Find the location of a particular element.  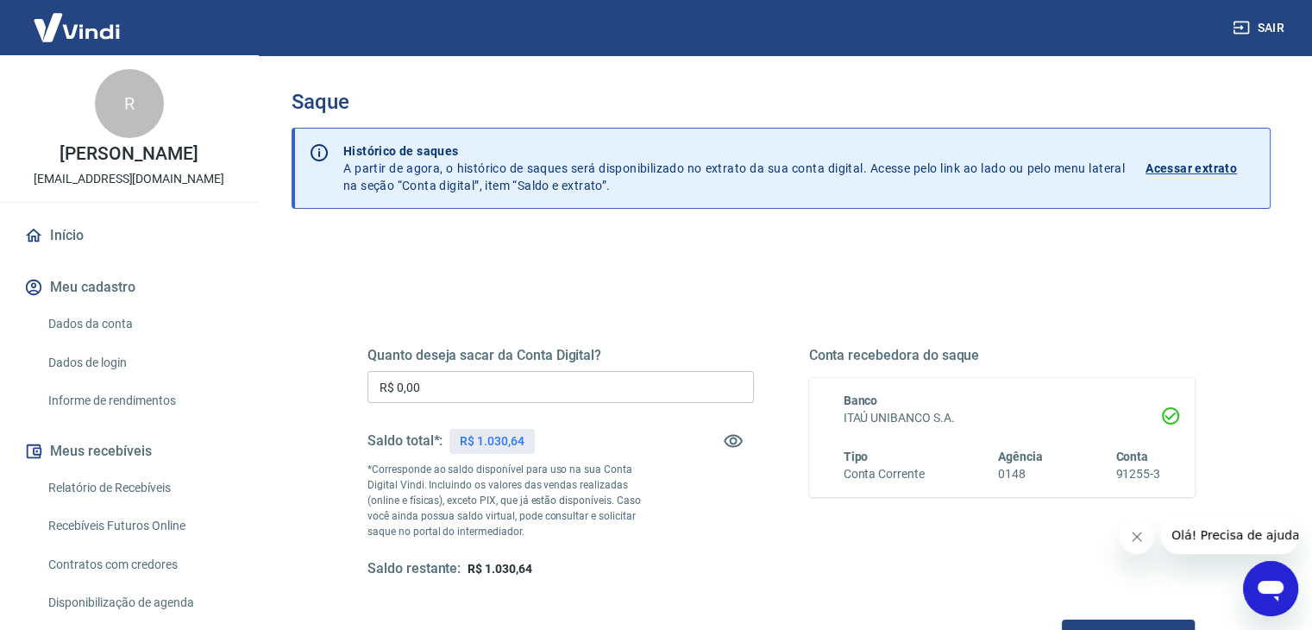

span: R$ 1.030,64 is located at coordinates (500, 569).